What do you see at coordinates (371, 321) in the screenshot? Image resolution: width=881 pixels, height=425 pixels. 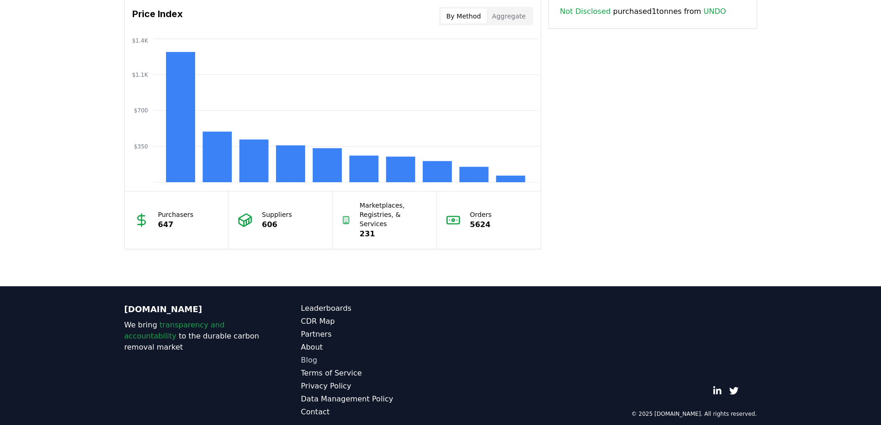 I see `a: CDR Map` at bounding box center [371, 321].